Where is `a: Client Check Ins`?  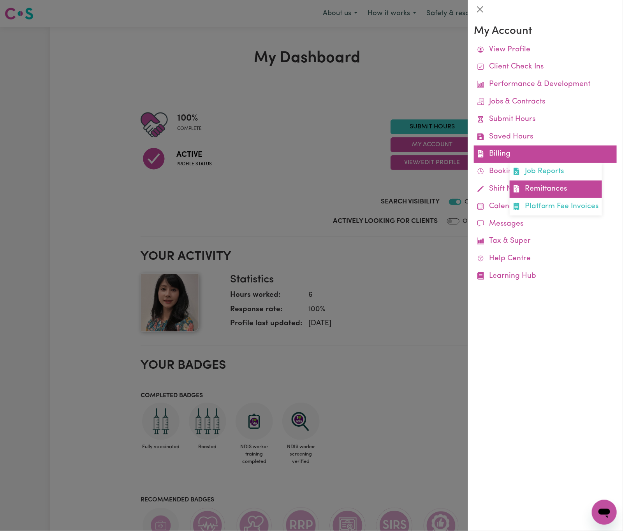
a: Client Check Ins is located at coordinates (545, 67).